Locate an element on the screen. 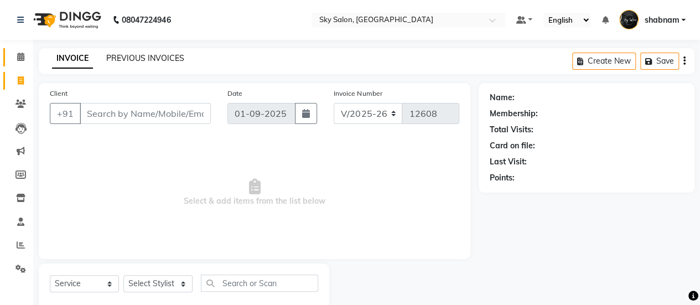 Image resolution: width=700 pixels, height=305 pixels. button: Create New is located at coordinates (604, 61).